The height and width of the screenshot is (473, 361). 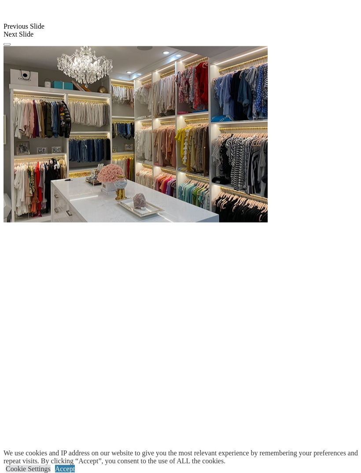 I want to click on div: Previous Slide, so click(x=181, y=26).